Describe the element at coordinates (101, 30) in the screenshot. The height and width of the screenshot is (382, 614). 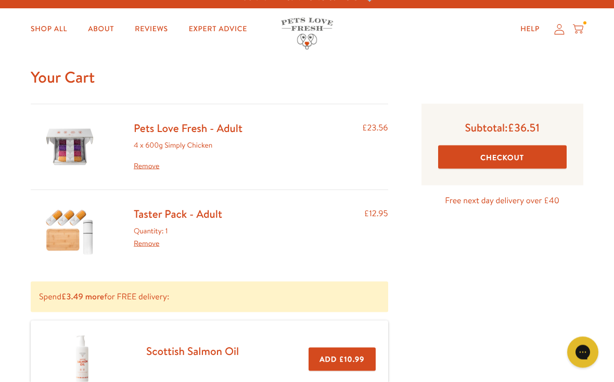
I see `a: About` at that location.